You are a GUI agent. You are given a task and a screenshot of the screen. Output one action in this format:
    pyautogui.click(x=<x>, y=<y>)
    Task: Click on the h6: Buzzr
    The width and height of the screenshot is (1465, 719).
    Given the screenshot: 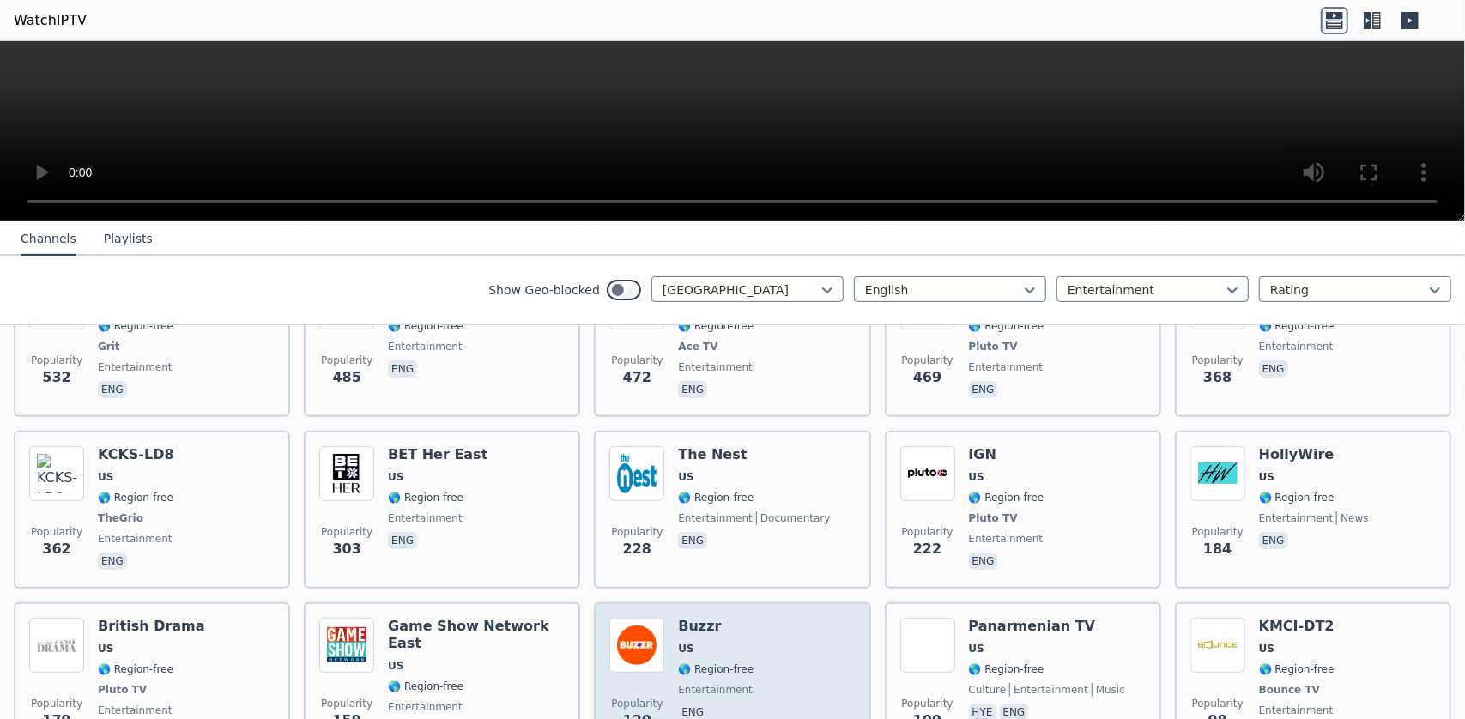 What is the action you would take?
    pyautogui.click(x=716, y=626)
    